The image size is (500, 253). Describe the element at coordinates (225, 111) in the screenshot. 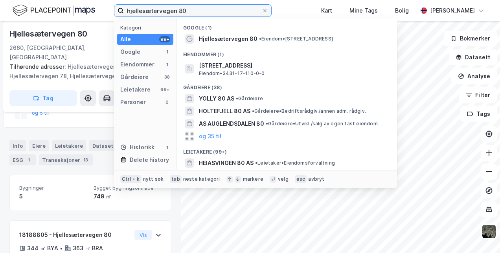

I see `span: HOLTEFJELL 80 AS` at that location.